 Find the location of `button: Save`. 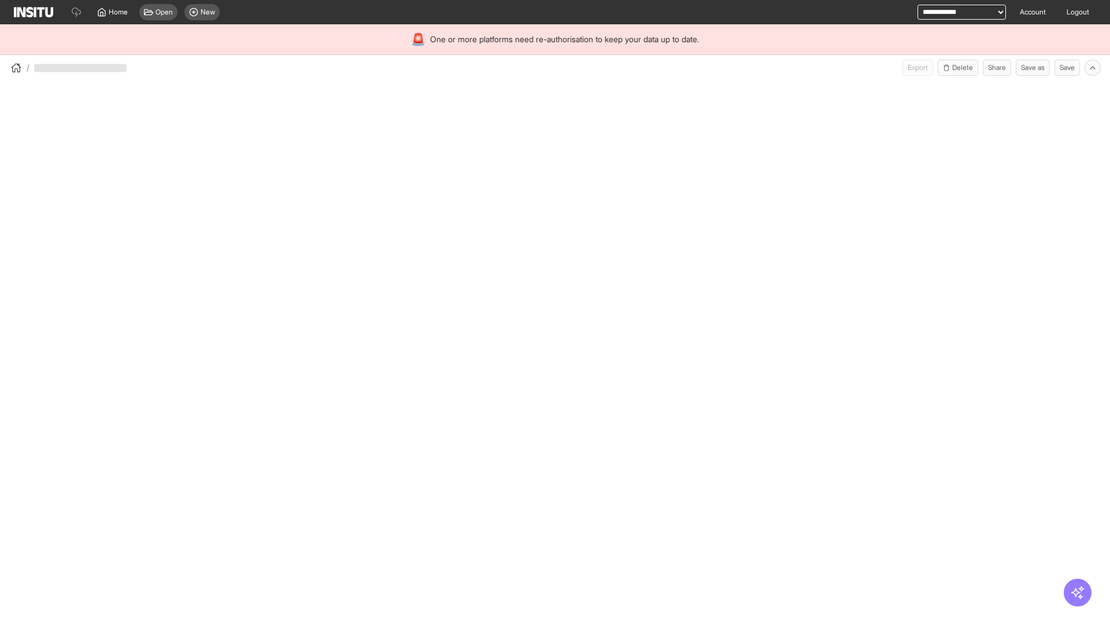

button: Save is located at coordinates (1067, 68).